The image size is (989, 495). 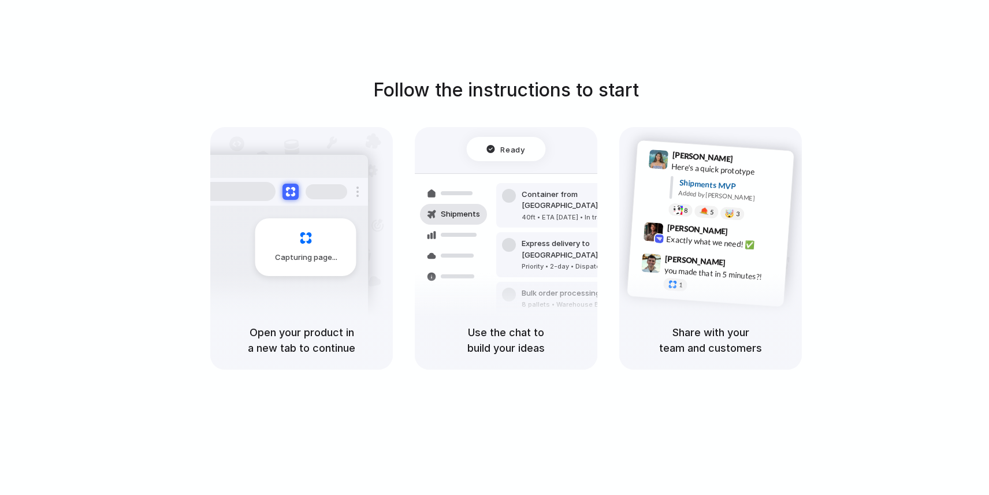 I want to click on div: you made that in 5 minutes?!, so click(x=722, y=274).